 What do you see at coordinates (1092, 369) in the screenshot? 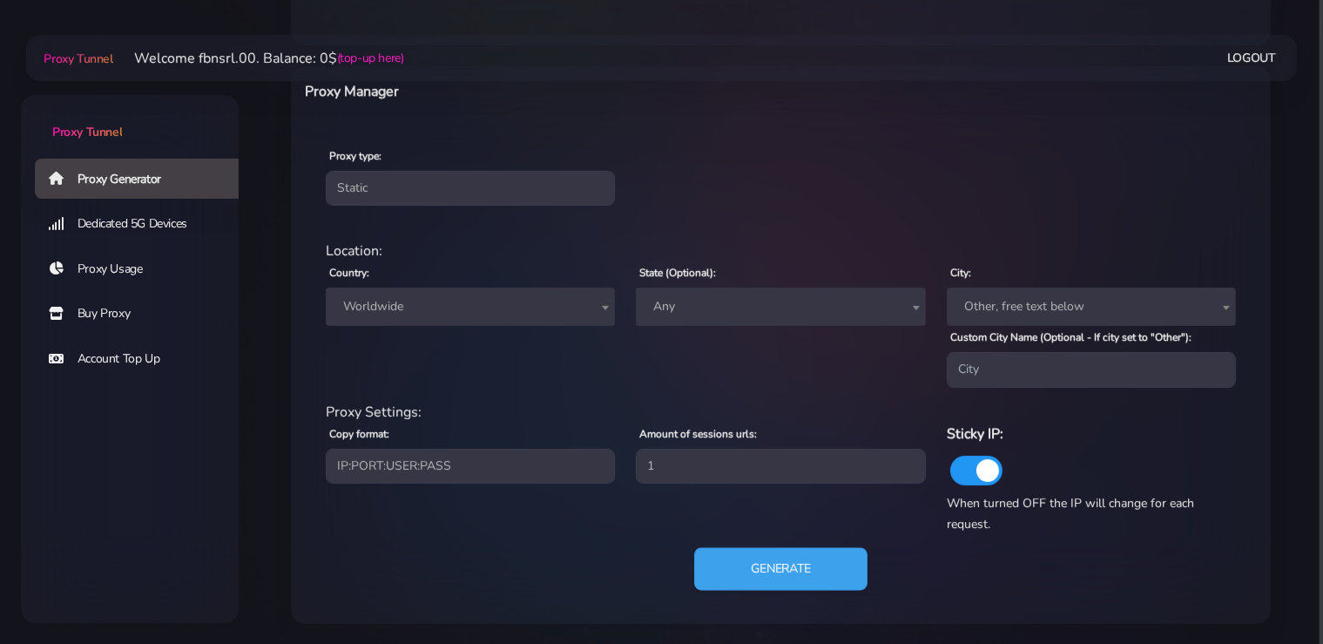
I see `input: City` at bounding box center [1092, 369].